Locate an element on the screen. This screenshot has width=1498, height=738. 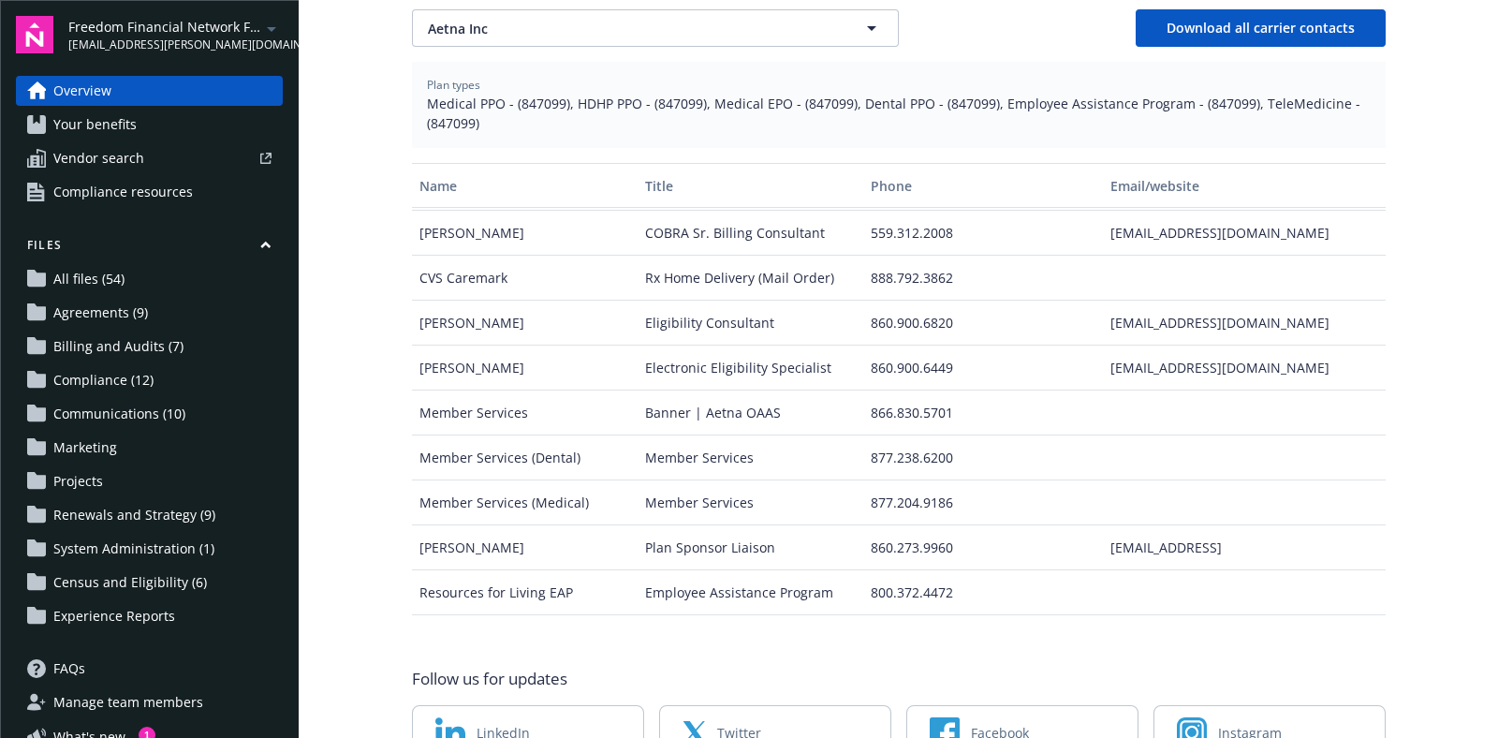
span: Communications (10) is located at coordinates (119, 414).